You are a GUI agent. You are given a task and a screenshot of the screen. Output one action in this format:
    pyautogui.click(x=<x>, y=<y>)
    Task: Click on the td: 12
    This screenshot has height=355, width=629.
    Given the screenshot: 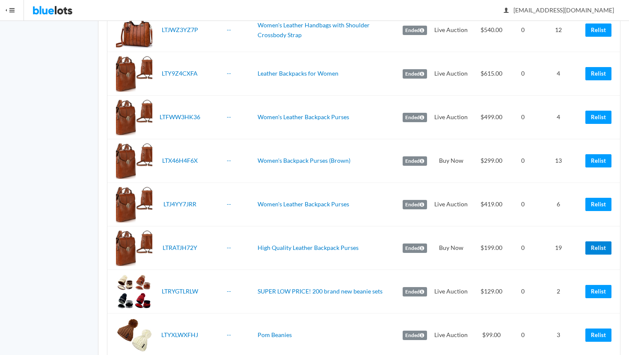 What is the action you would take?
    pyautogui.click(x=558, y=30)
    